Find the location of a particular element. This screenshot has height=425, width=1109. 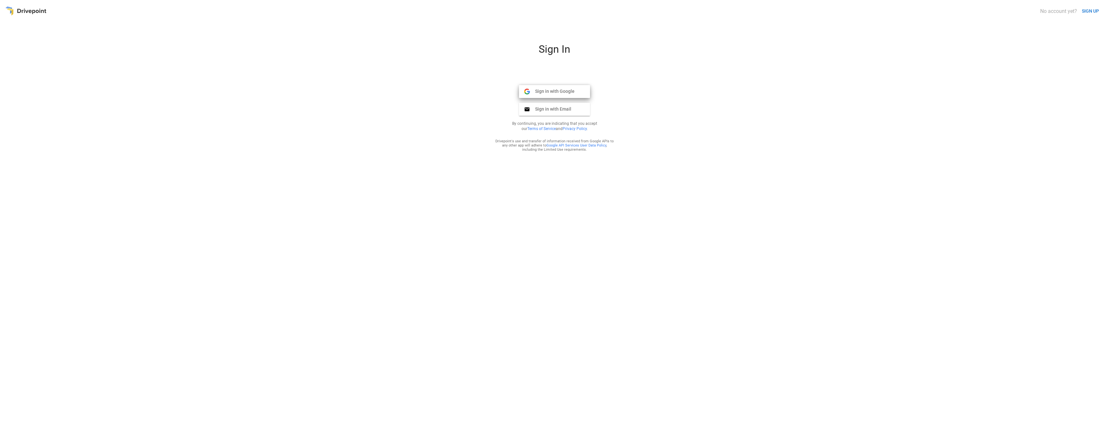

button: SIGN UP is located at coordinates (1090, 11).